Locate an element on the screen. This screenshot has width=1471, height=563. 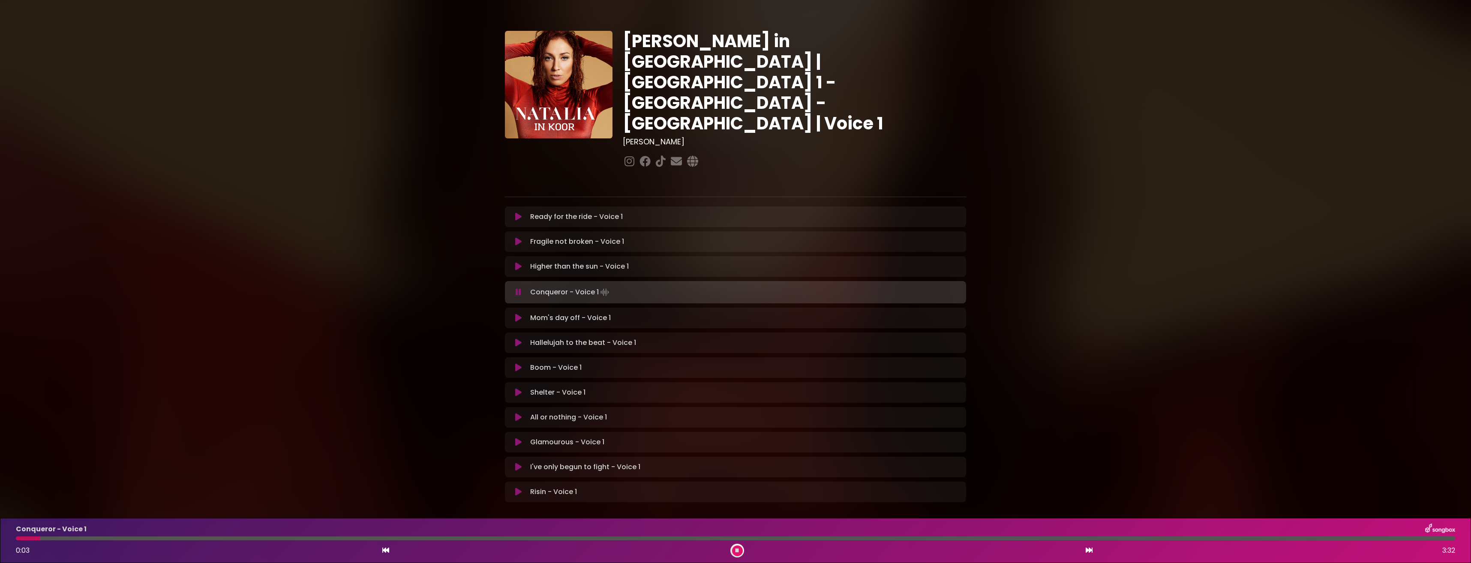
img: waveform4.gif is located at coordinates (605, 292).